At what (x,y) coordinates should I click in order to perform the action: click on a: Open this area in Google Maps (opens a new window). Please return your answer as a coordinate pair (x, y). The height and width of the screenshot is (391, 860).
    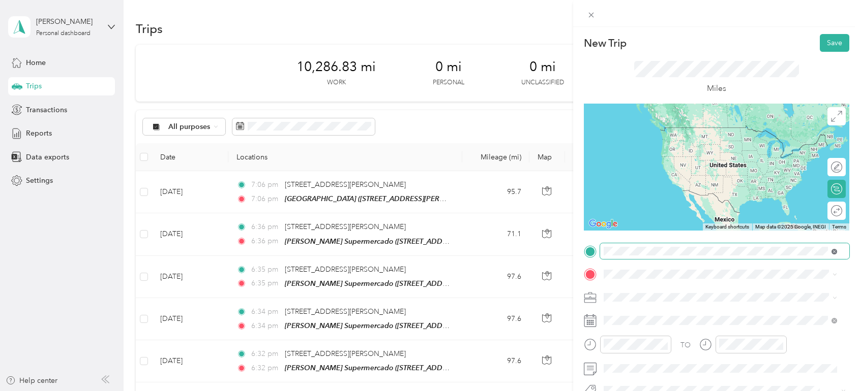
    Looking at the image, I should click on (603, 224).